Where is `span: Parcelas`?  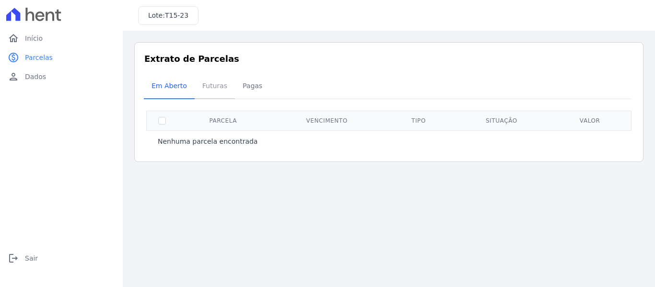 span: Parcelas is located at coordinates (39, 58).